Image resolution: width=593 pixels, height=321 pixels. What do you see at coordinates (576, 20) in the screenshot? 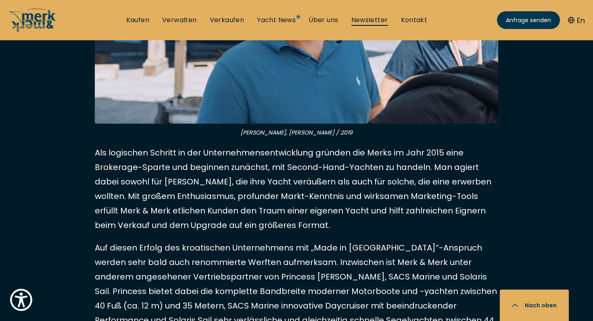
I see `button: En` at bounding box center [576, 20].